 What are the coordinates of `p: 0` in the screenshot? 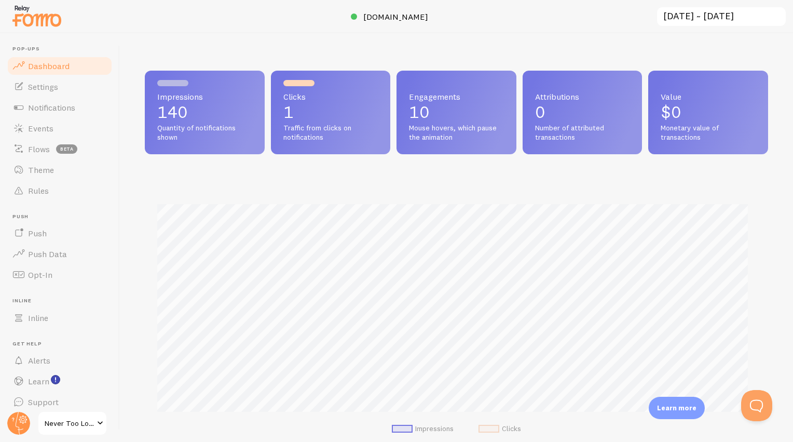 It's located at (582, 112).